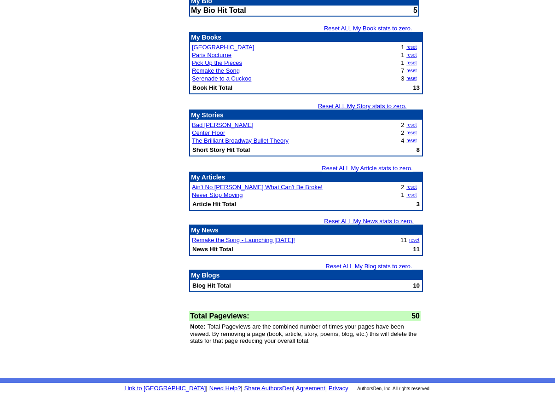 The width and height of the screenshot is (555, 393). What do you see at coordinates (367, 168) in the screenshot?
I see `a: Reset ALL My Article stats to zero.` at bounding box center [367, 168].